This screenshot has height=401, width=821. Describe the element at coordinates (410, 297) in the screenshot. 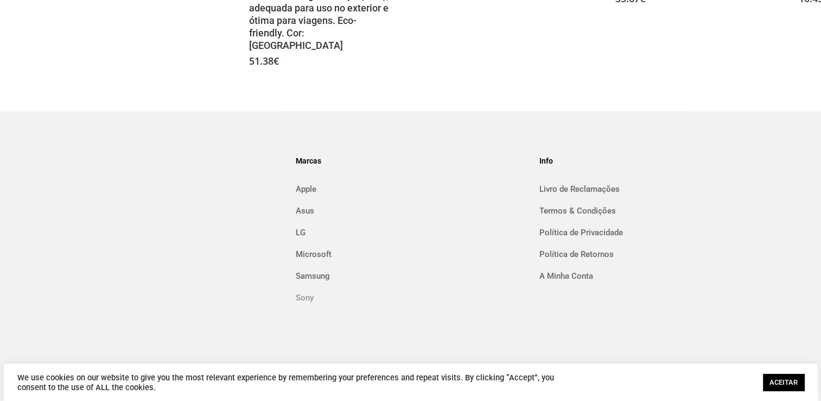

I see `a: Sony` at that location.